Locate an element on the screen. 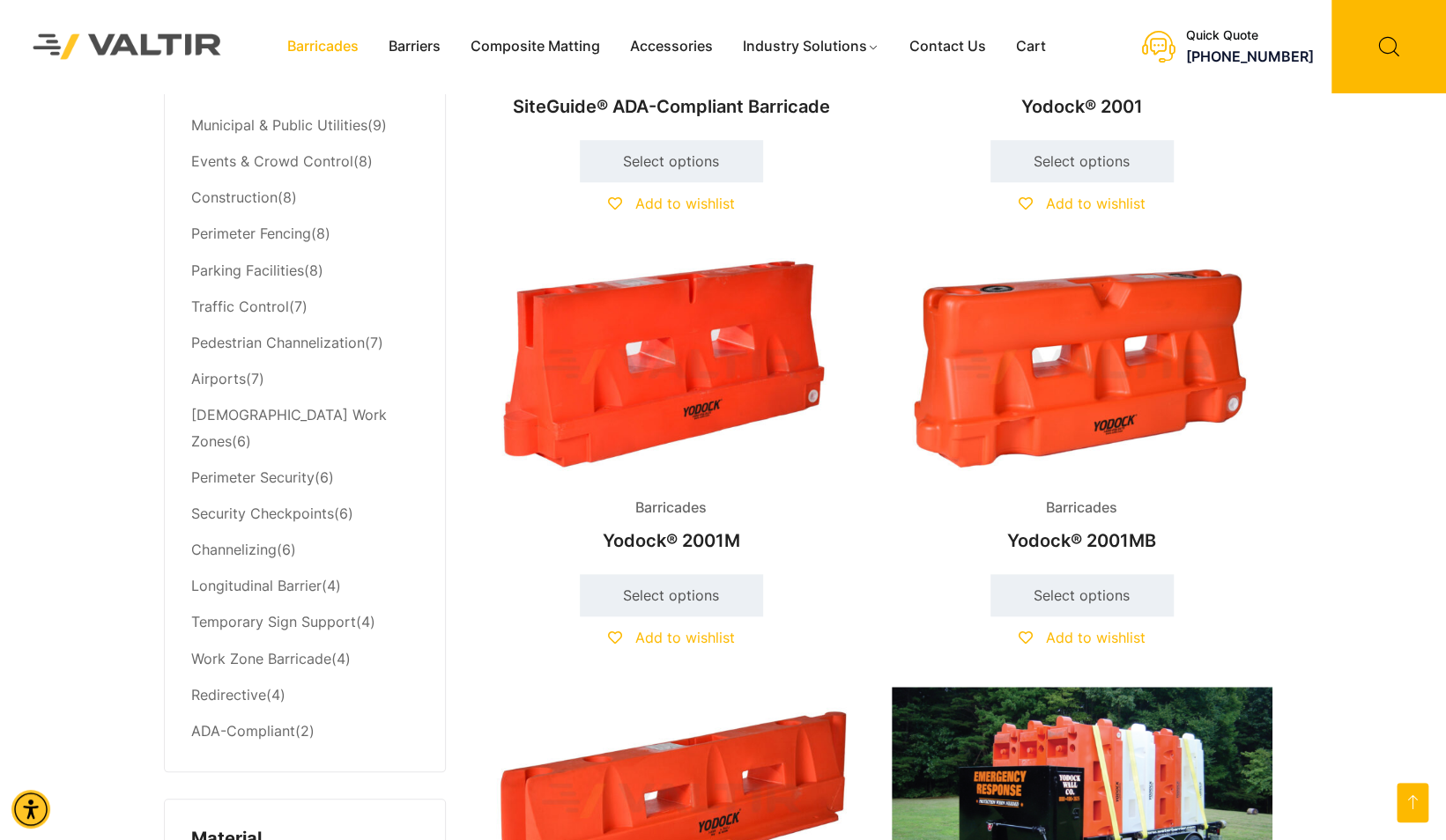 This screenshot has width=1446, height=840. a: Airports is located at coordinates (218, 378).